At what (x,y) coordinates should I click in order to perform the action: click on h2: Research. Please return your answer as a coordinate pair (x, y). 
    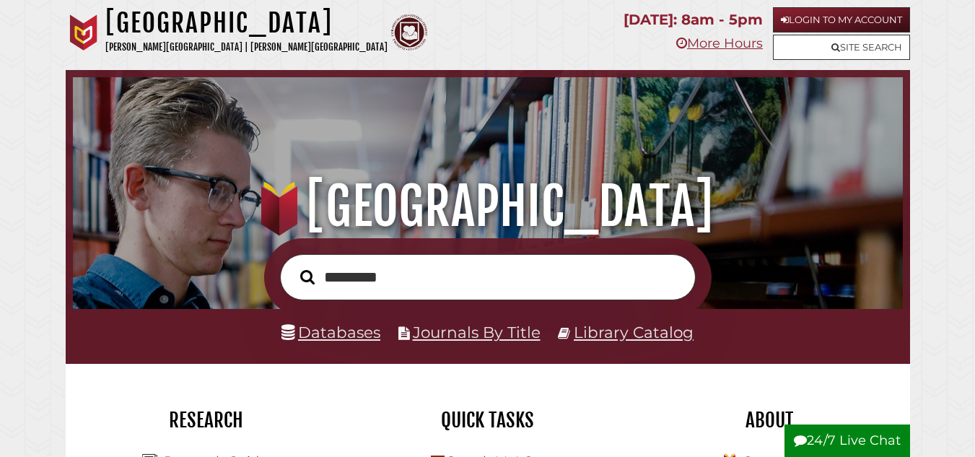
    Looking at the image, I should click on (206, 420).